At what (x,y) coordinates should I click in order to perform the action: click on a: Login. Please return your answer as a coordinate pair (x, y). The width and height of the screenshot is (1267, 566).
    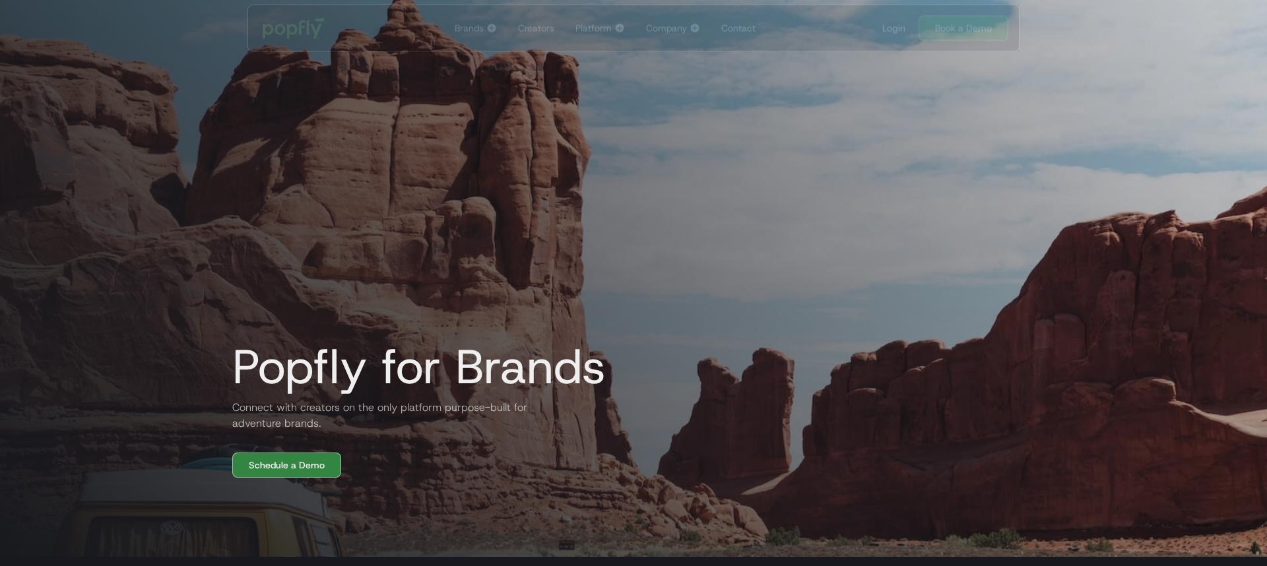
    Looking at the image, I should click on (893, 28).